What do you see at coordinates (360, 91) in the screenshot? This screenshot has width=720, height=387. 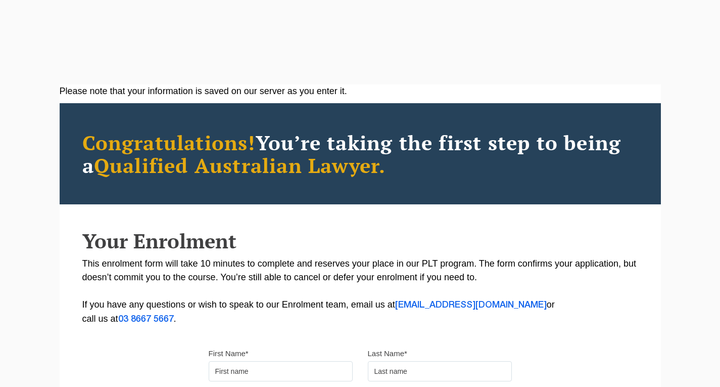 I see `div: Please note that your information is saved on our server as you enter it.` at bounding box center [360, 91].